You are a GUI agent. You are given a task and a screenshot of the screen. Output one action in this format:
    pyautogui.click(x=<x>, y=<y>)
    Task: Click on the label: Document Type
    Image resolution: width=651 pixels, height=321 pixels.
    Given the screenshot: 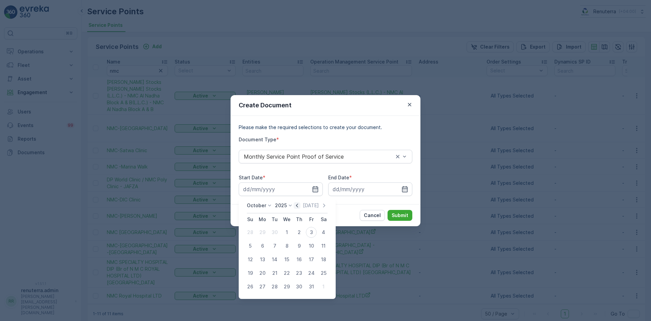 What is the action you would take?
    pyautogui.click(x=257, y=139)
    